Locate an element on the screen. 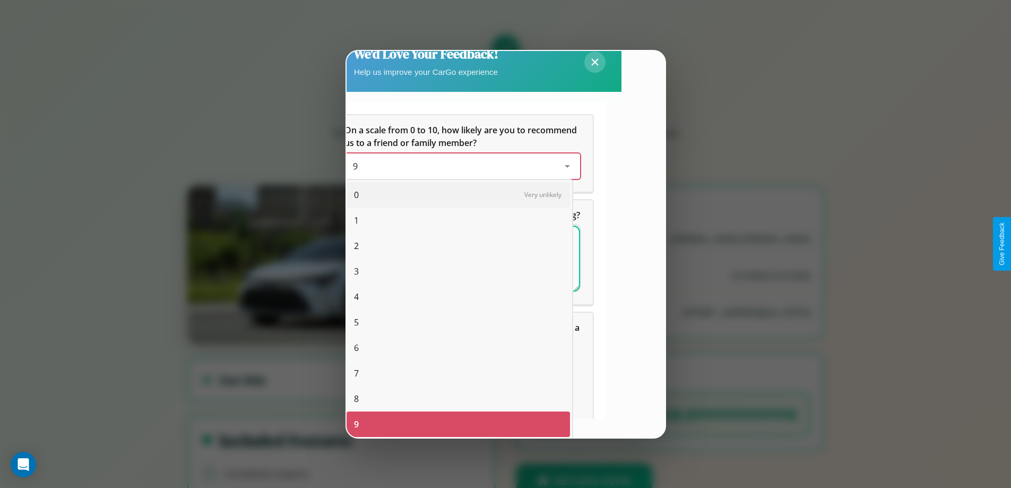 This screenshot has width=1011, height=488. div: 5 is located at coordinates (458, 322).